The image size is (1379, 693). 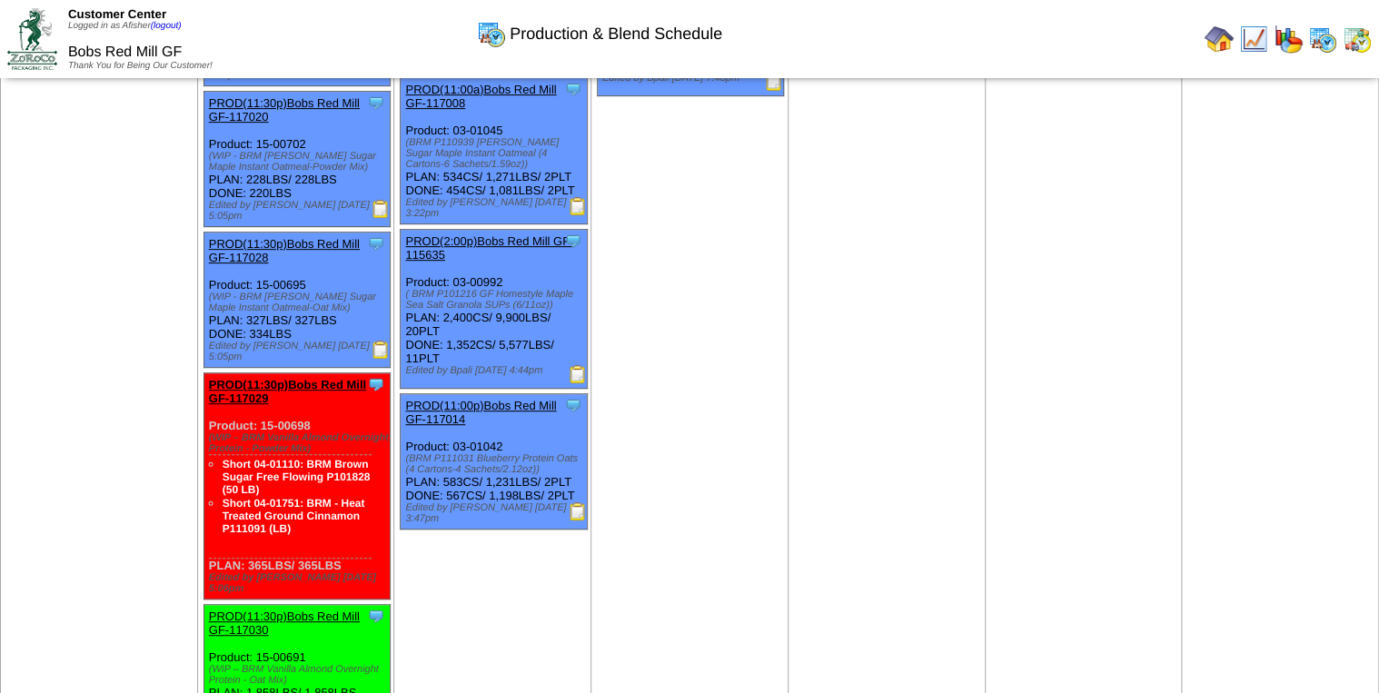 What do you see at coordinates (296, 159) in the screenshot?
I see `div: Product: 15-00702 PLAN: 228LBS / 228LBS DONE: 220LBS` at bounding box center [296, 159].